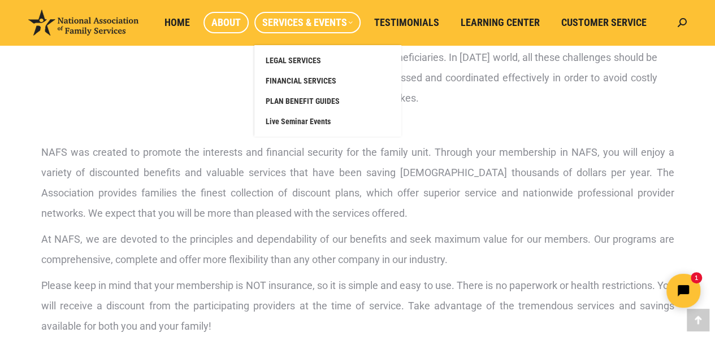 This screenshot has width=715, height=337. What do you see at coordinates (83, 23) in the screenshot?
I see `img: National Association of Family Services` at bounding box center [83, 23].